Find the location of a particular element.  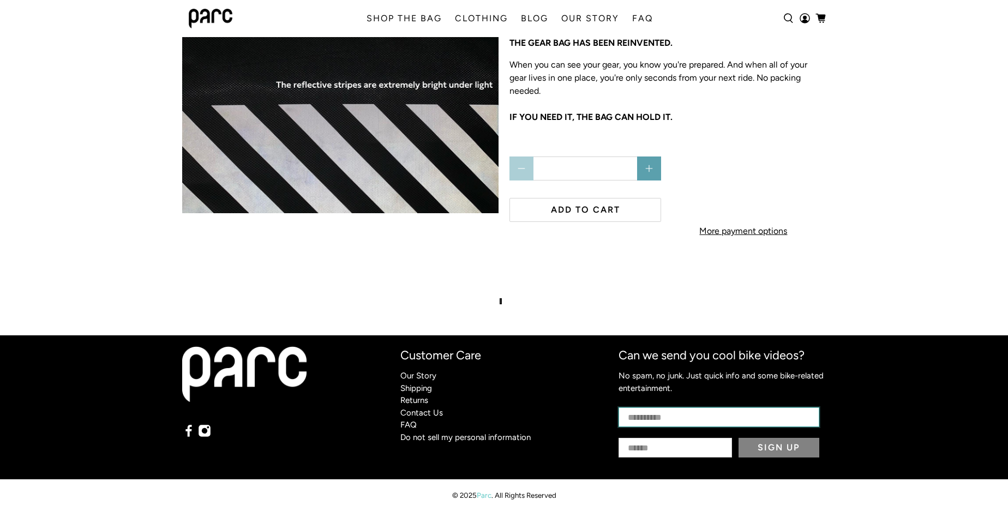

button: Sign Up is located at coordinates (779, 448).